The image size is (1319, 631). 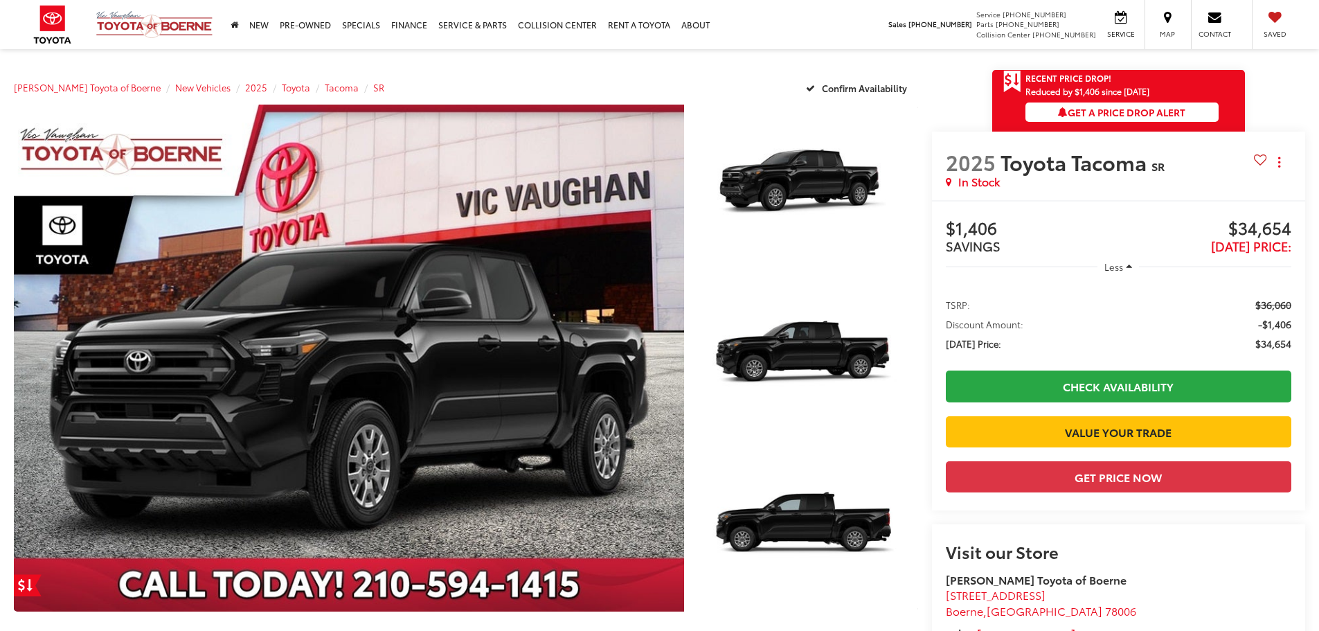 I want to click on span: Recent Price Drop!, so click(x=1069, y=78).